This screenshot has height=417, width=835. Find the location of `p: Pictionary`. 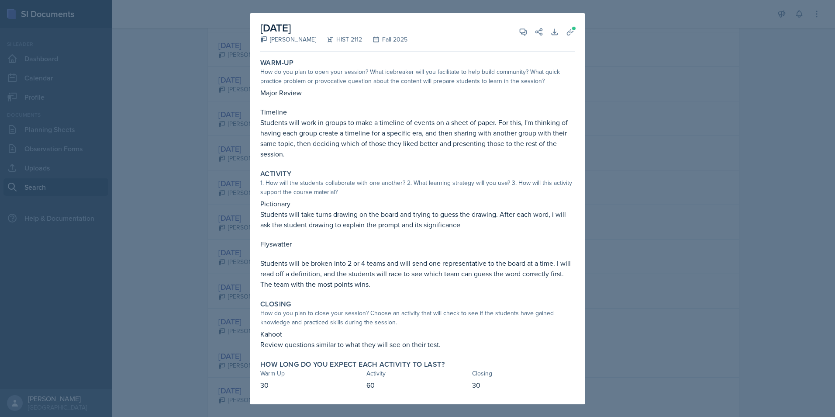

p: Pictionary is located at coordinates (418, 204).